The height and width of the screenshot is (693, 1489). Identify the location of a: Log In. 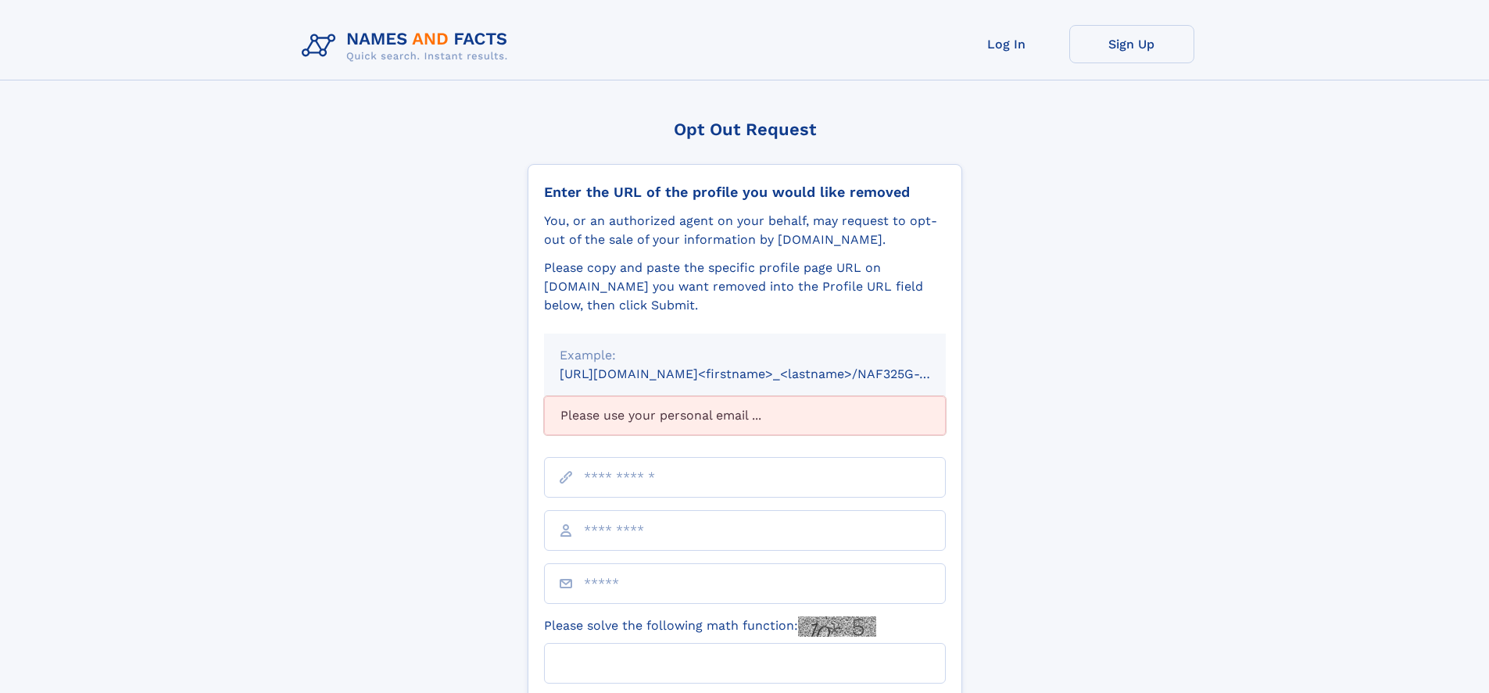
(1007, 44).